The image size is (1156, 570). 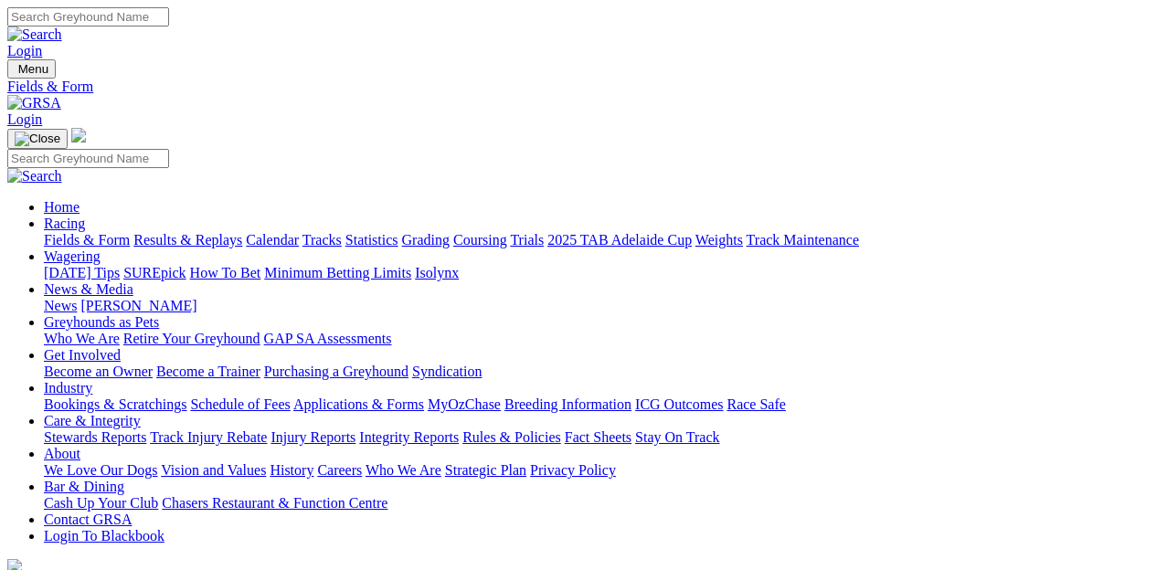 I want to click on a: Coursing, so click(x=480, y=239).